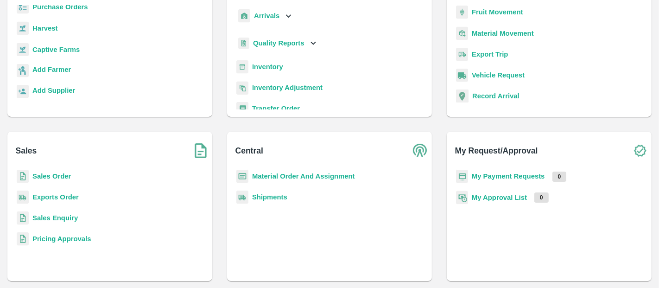 The image size is (659, 288). What do you see at coordinates (23, 70) in the screenshot?
I see `img: farmer` at bounding box center [23, 70].